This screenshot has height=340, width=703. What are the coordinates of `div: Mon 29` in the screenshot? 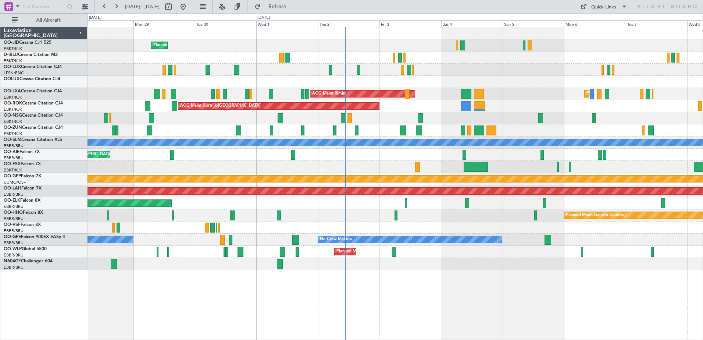 It's located at (164, 24).